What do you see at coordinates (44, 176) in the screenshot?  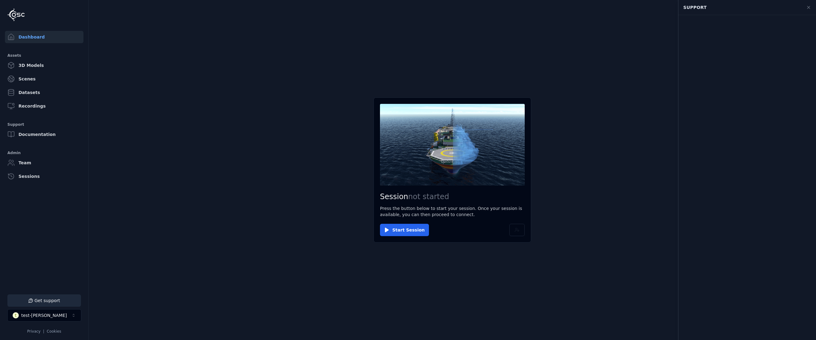 I see `a: Sessions` at bounding box center [44, 176].